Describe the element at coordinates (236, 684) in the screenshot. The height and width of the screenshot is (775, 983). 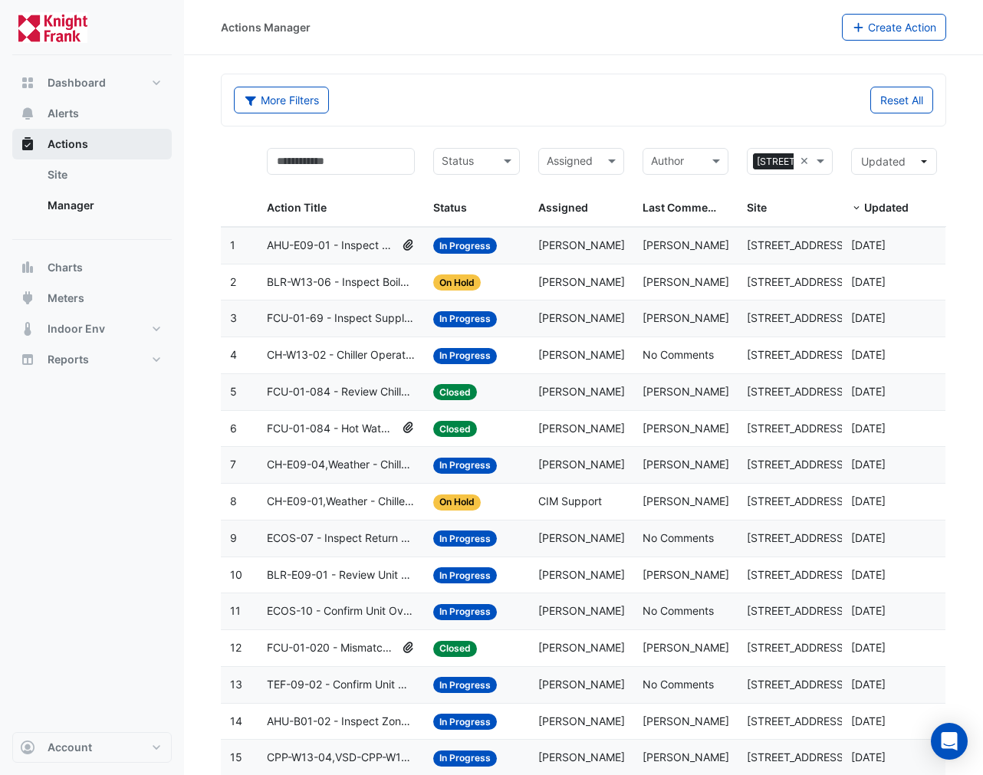
I see `span: 13` at that location.